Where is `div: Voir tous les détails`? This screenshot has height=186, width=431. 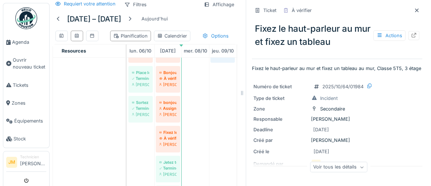 div: Voir tous les détails is located at coordinates (338, 167).